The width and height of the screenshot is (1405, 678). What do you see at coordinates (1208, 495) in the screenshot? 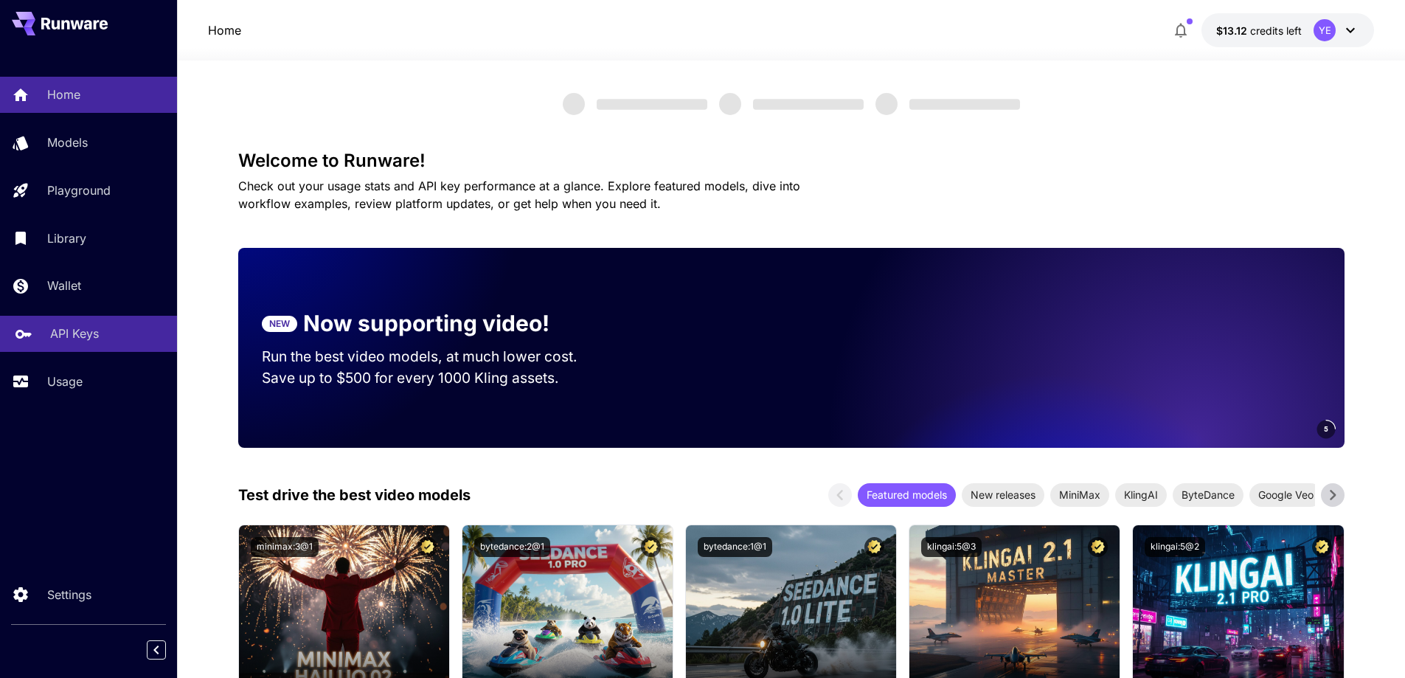
I see `div: ByteDance` at bounding box center [1208, 495].